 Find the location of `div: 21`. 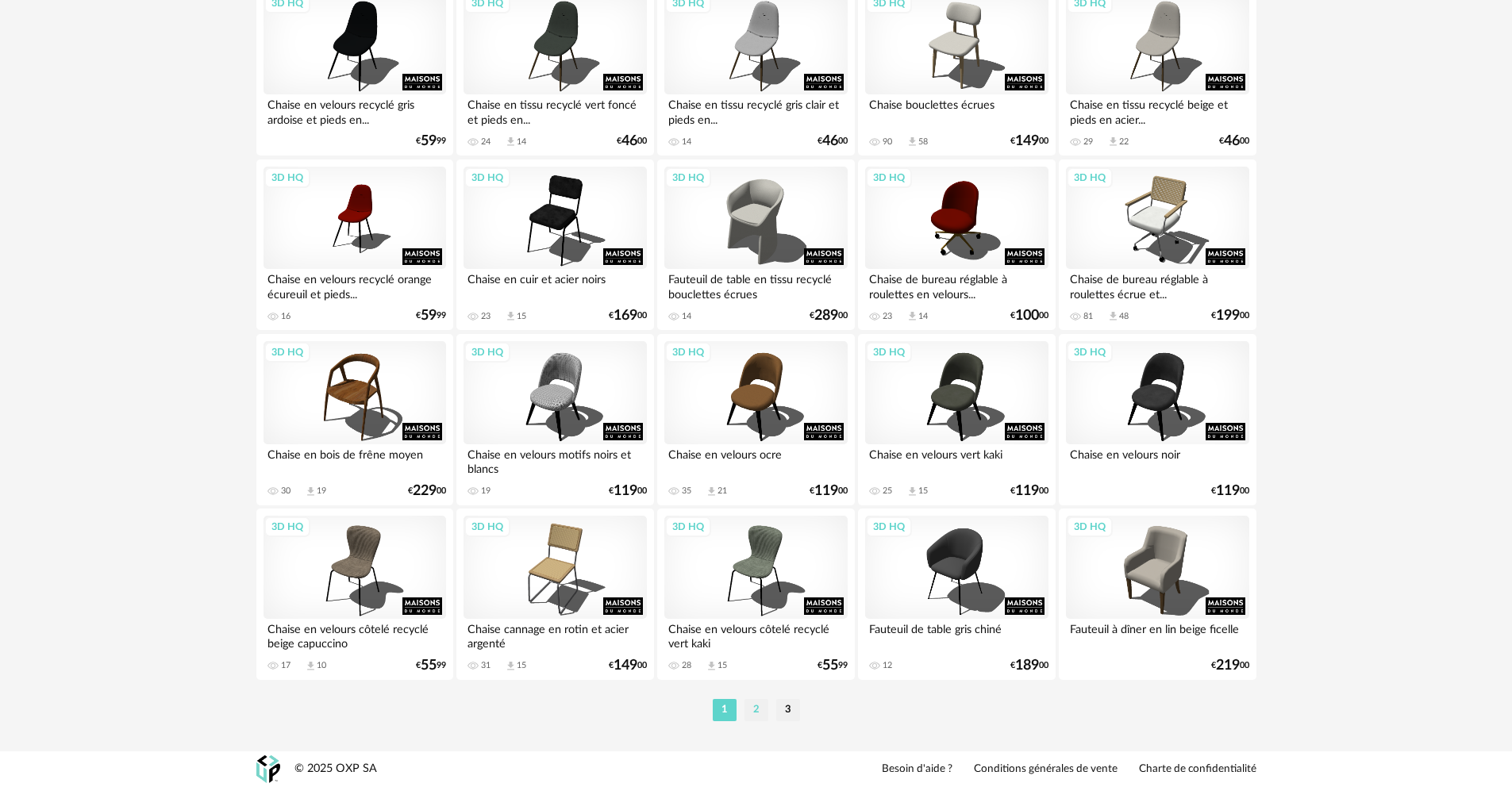

div: 21 is located at coordinates (722, 491).